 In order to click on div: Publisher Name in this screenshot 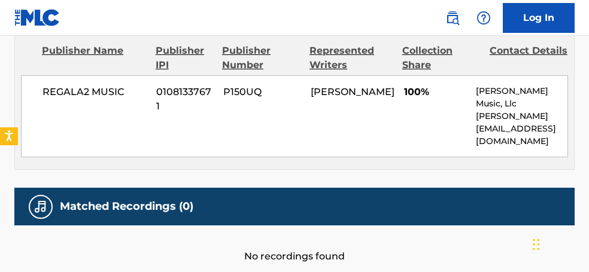, I will do `click(94, 58)`.